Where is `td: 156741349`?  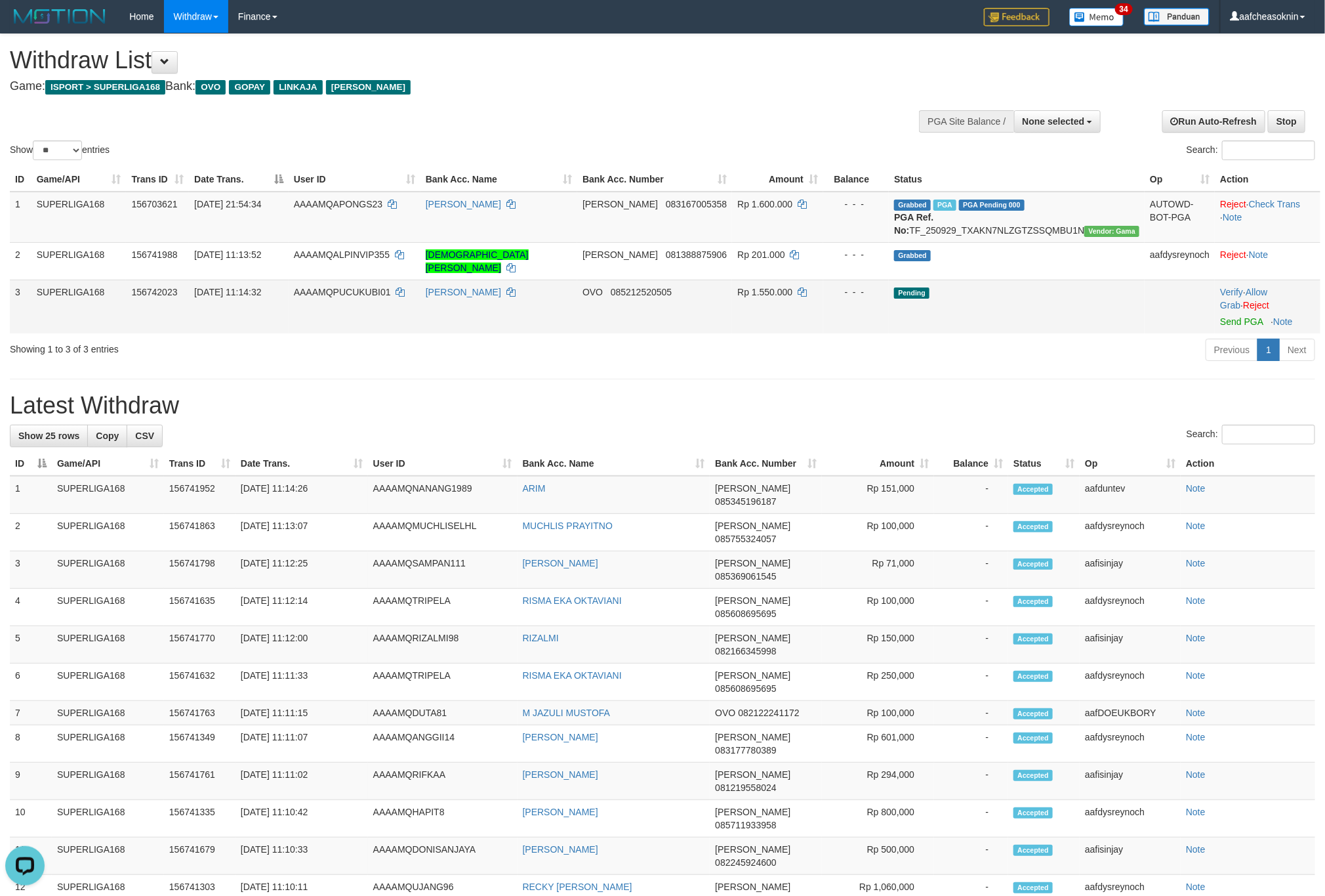
td: 156741349 is located at coordinates (200, 743).